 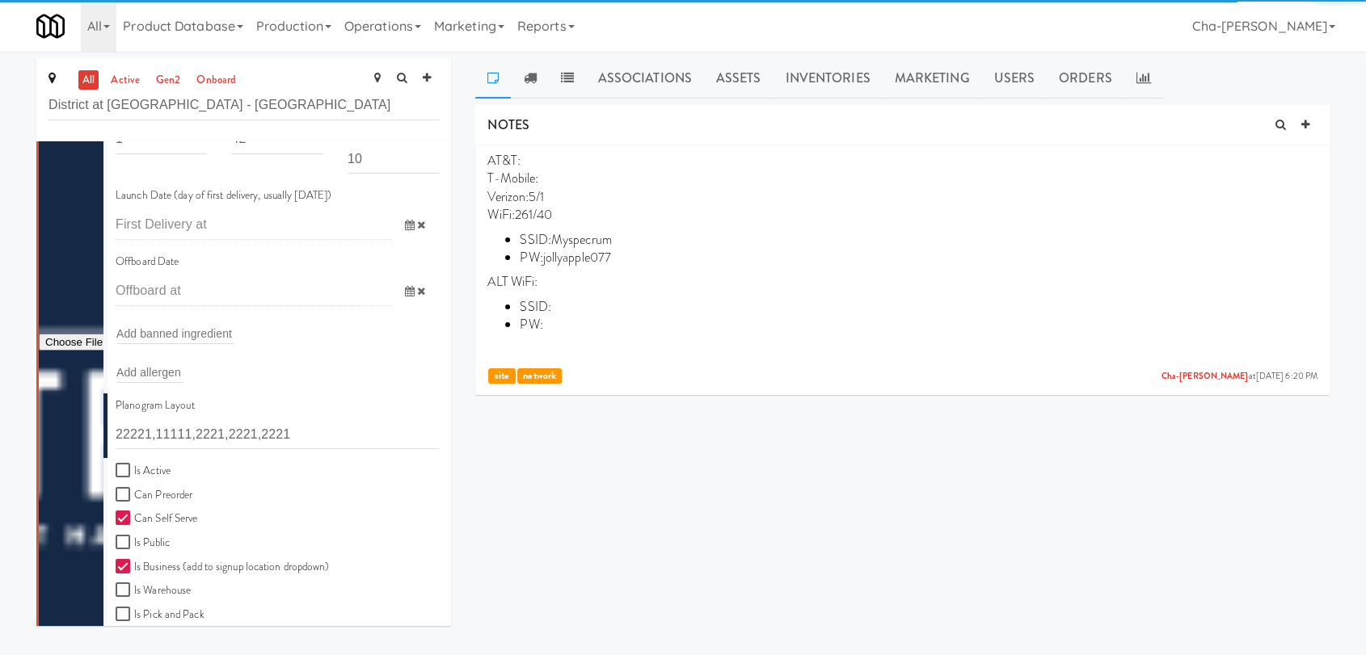 What do you see at coordinates (243, 105) in the screenshot?
I see `input: Search site` at bounding box center [243, 105].